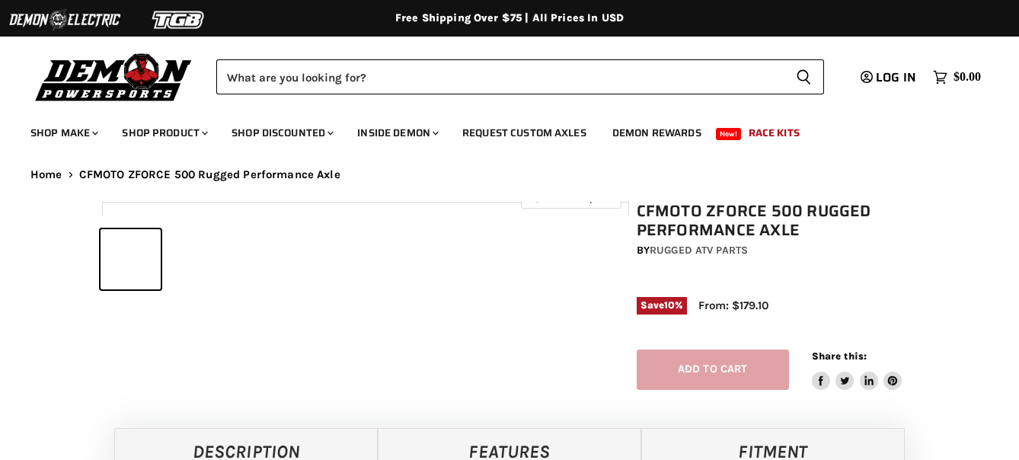 The image size is (1019, 460). I want to click on span: Save %, so click(662, 305).